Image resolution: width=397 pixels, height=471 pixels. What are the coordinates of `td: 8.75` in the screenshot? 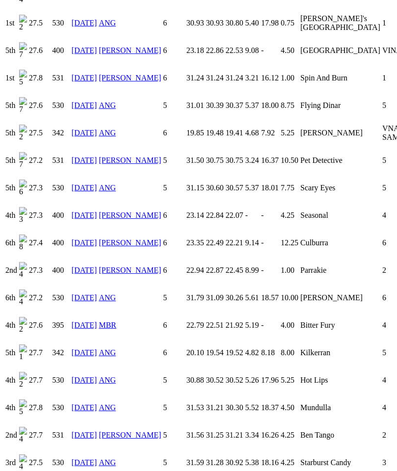 It's located at (290, 105).